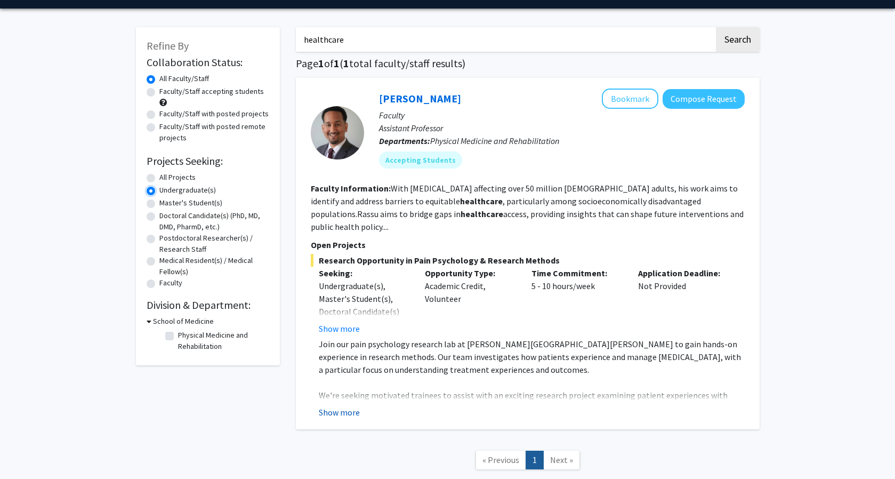 This screenshot has height=479, width=895. I want to click on span: Research Opportunity in Pain Psychology & Research Methods, so click(528, 260).